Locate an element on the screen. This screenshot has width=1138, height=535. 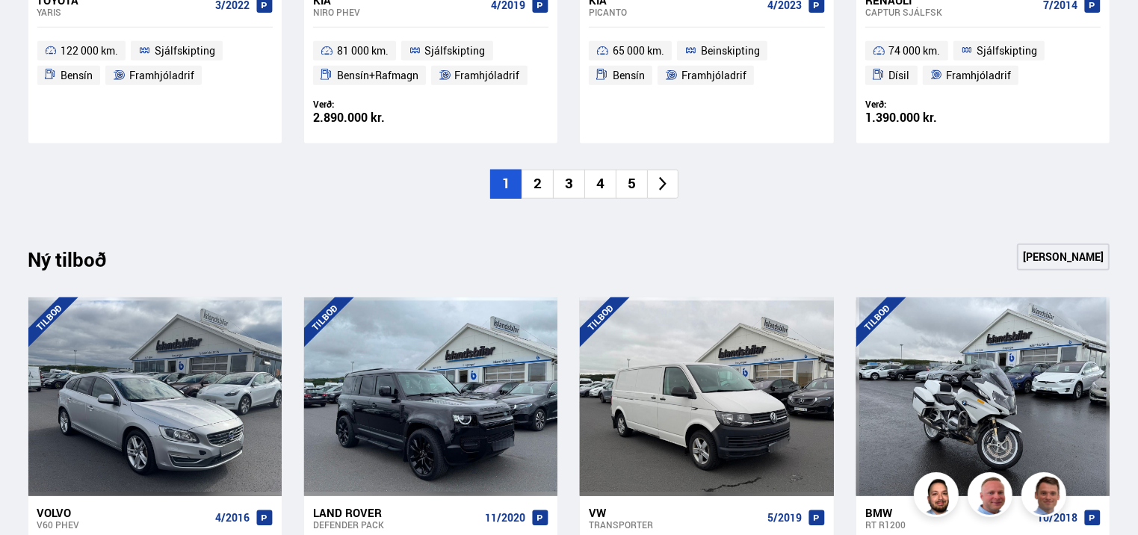
span: 5/2019 is located at coordinates (785, 518).